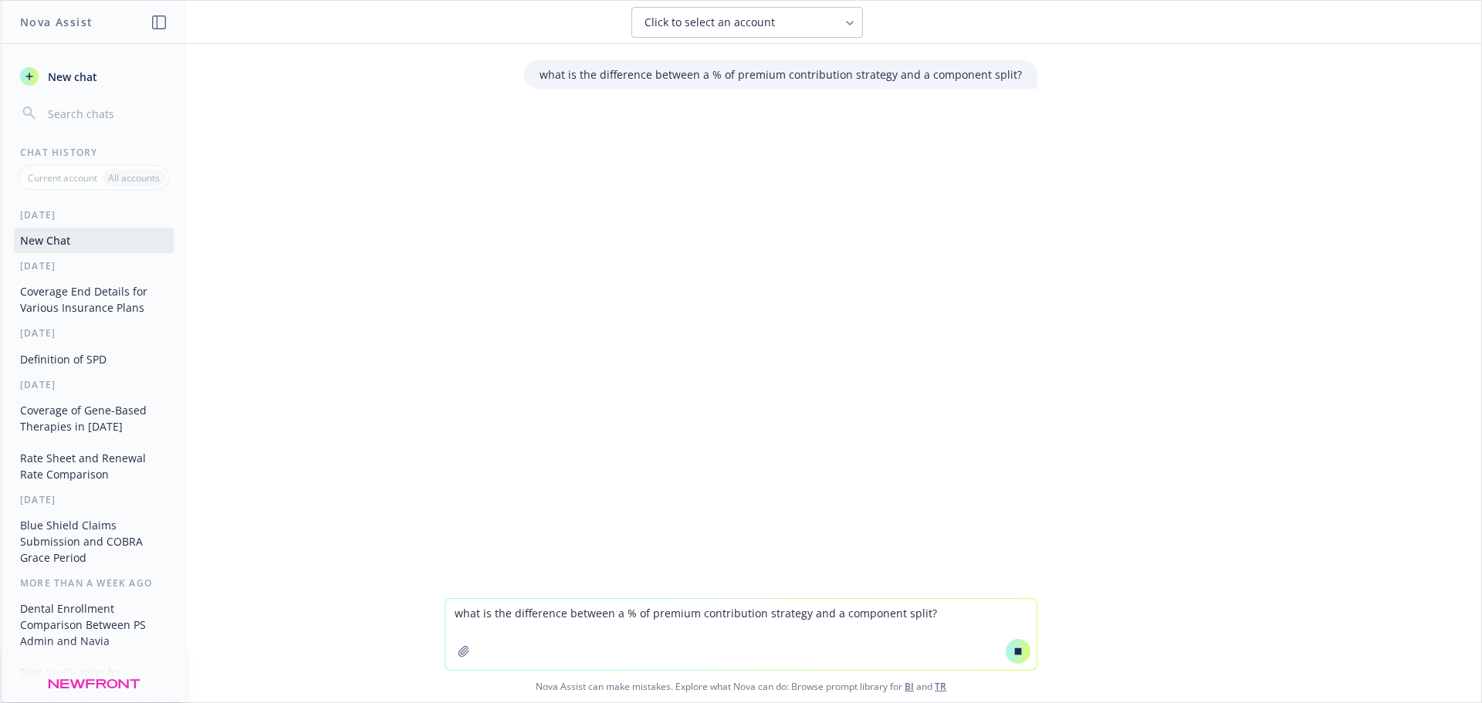 This screenshot has width=1482, height=703. Describe the element at coordinates (93, 624) in the screenshot. I see `button: Dental Enrollment Comparison Between PS Admin and Navia` at that location.